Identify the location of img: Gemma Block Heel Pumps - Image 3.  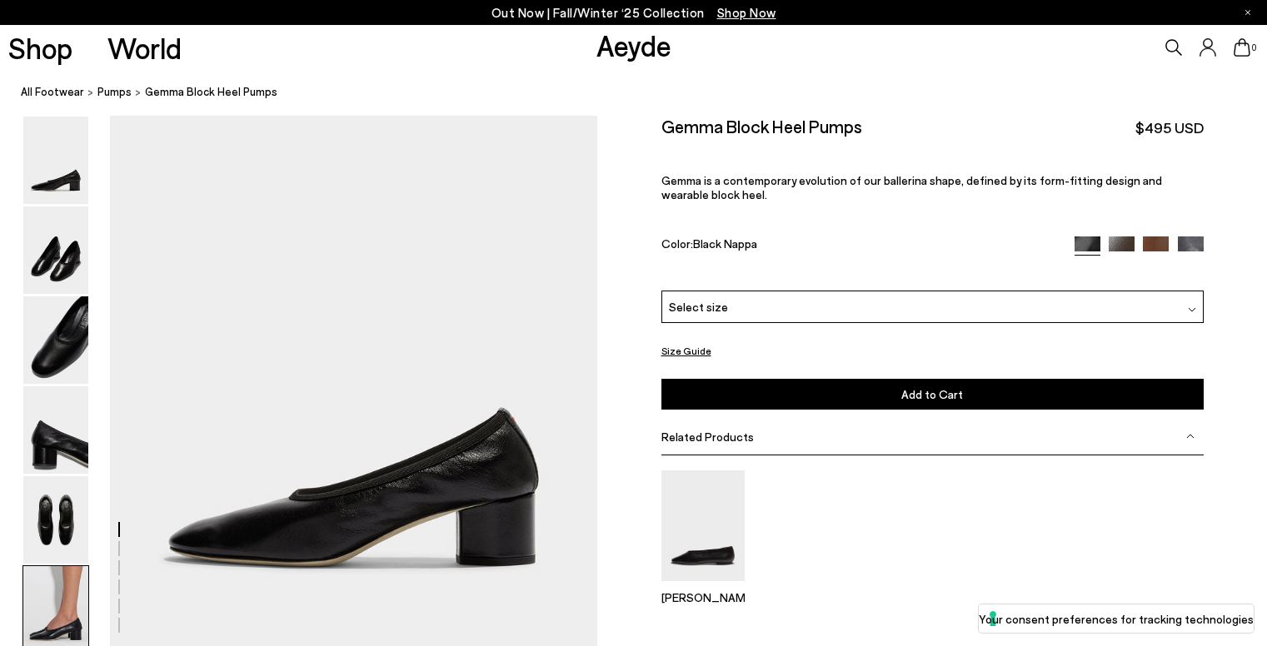
(56, 340).